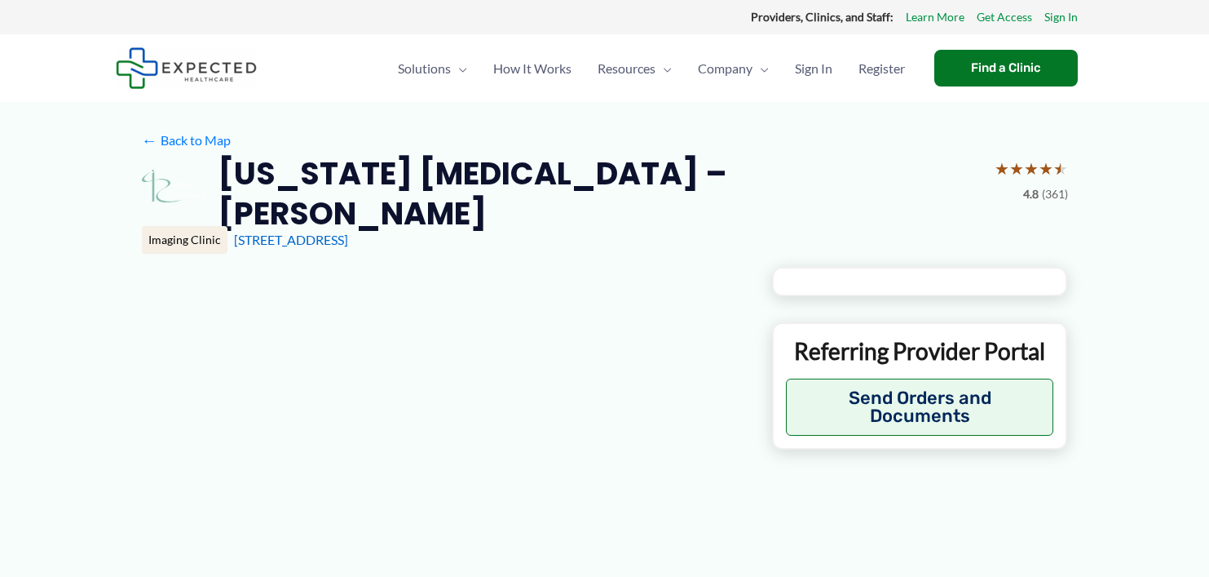  I want to click on a: Get Access, so click(1005, 17).